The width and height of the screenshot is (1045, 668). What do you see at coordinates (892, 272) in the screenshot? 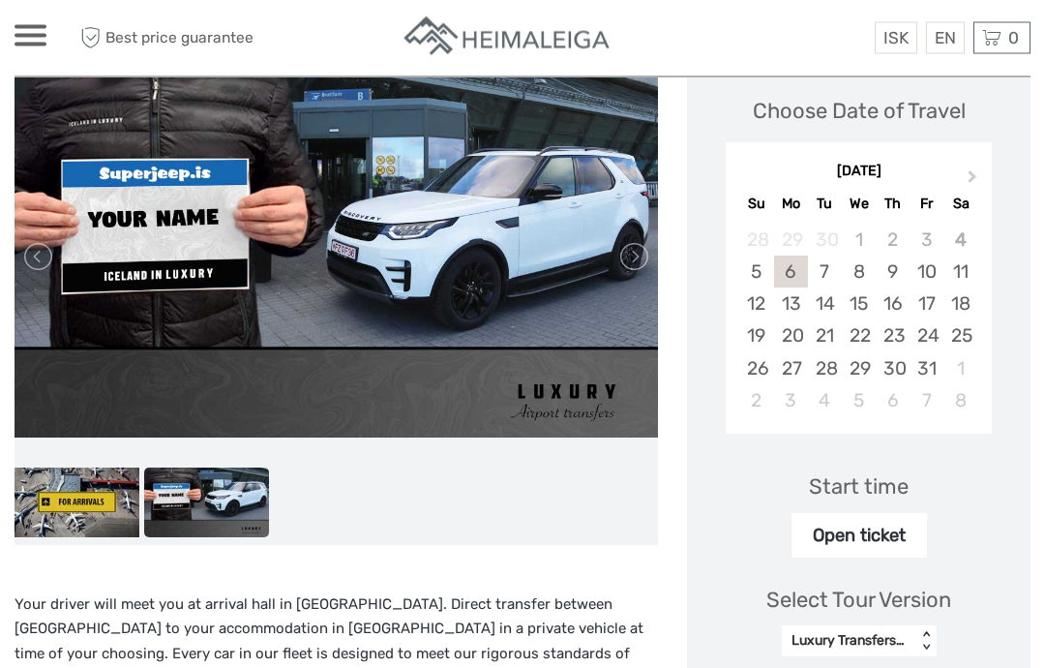
I see `div: Choose Thursday, October 9th, 2025` at bounding box center [892, 272].